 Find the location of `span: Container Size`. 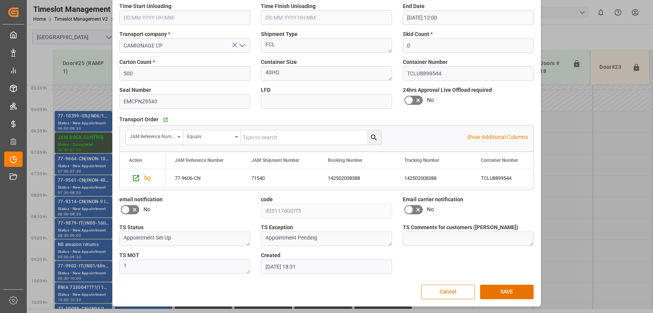

span: Container Size is located at coordinates (279, 62).